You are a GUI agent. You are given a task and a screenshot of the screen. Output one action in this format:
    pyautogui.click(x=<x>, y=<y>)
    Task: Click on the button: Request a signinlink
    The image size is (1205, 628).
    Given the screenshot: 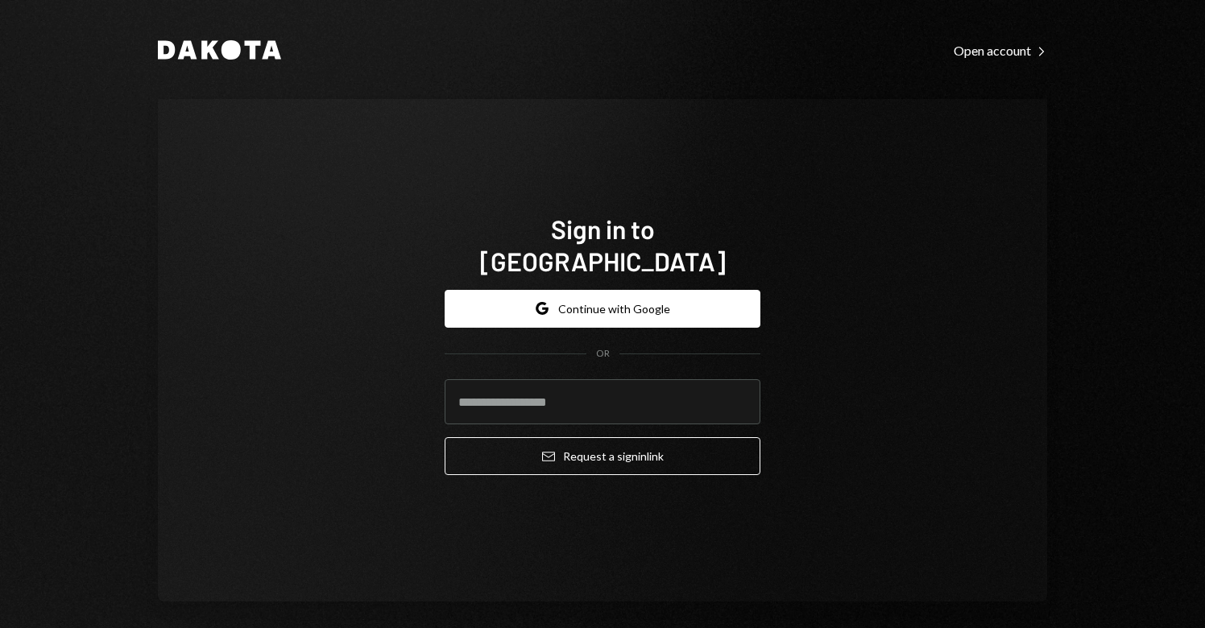 What is the action you would take?
    pyautogui.click(x=602, y=456)
    